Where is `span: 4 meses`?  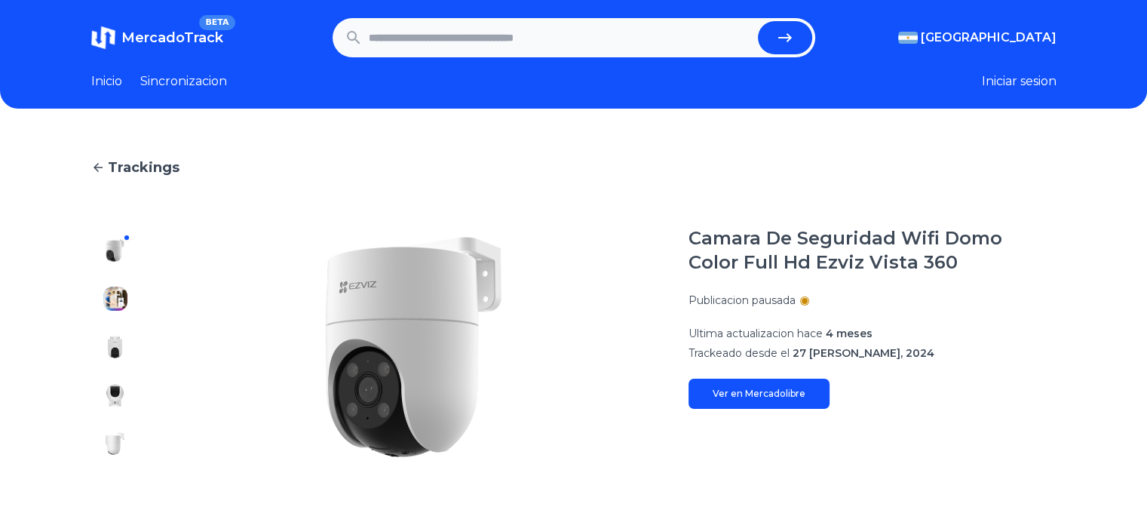
span: 4 meses is located at coordinates (849, 333).